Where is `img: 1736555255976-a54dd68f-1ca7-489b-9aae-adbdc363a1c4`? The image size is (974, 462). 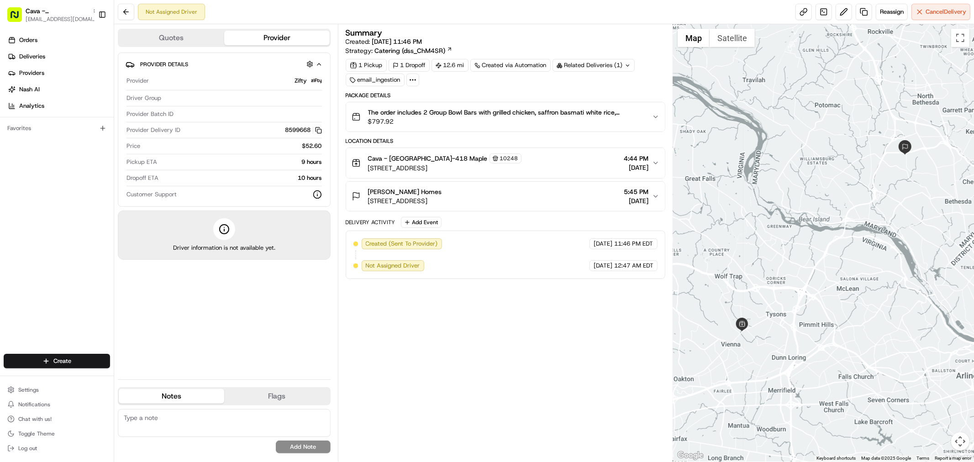
img: 1736555255976-a54dd68f-1ca7-489b-9aae-adbdc363a1c4 is located at coordinates (17, 95).